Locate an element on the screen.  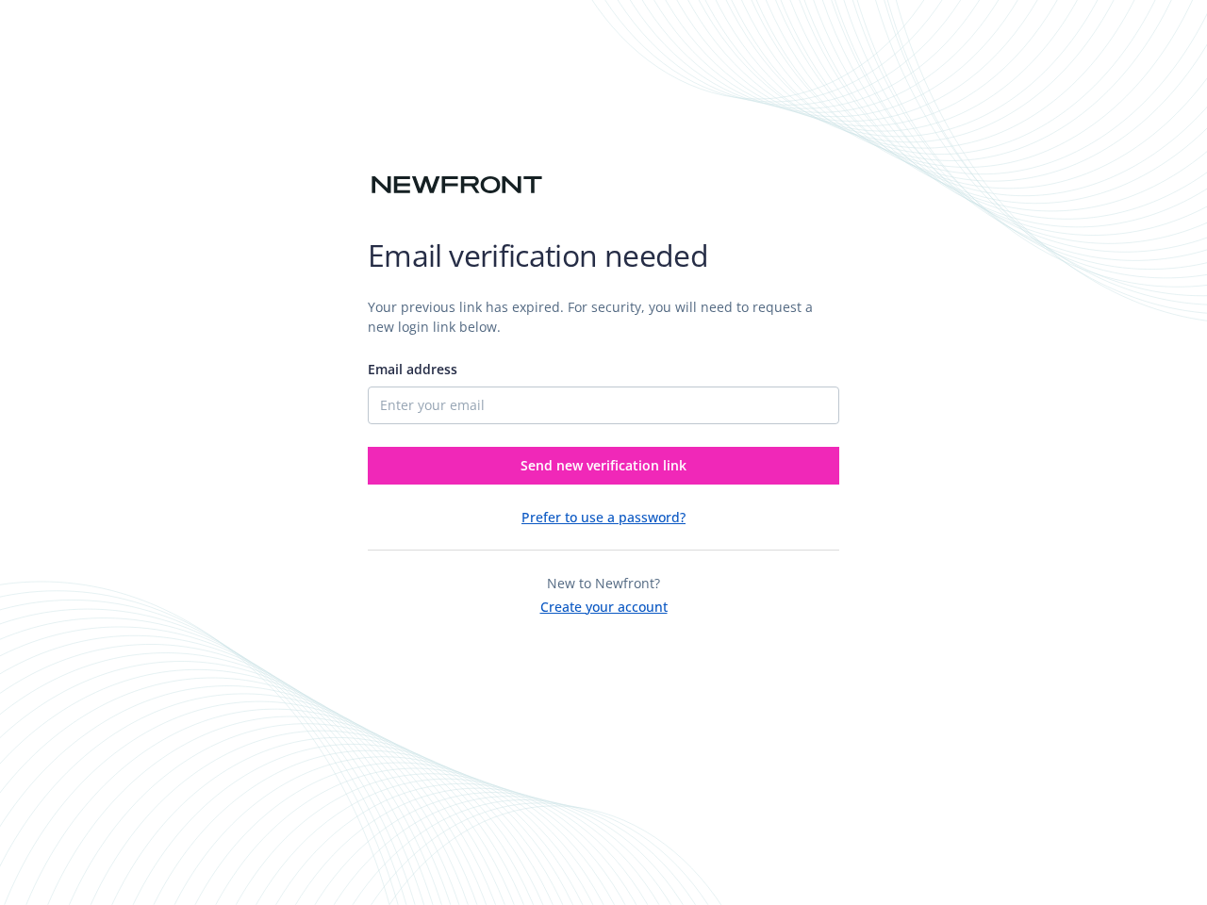
button: Create your account is located at coordinates (604, 604).